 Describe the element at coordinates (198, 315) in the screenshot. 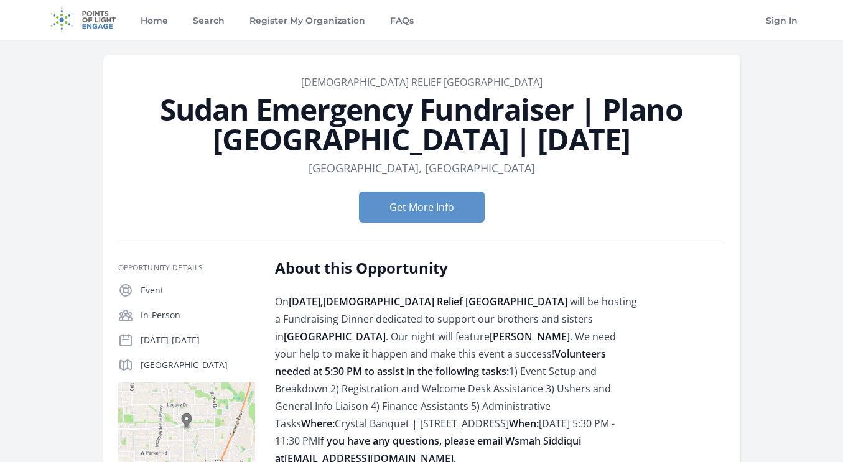

I see `p: In-Person` at that location.